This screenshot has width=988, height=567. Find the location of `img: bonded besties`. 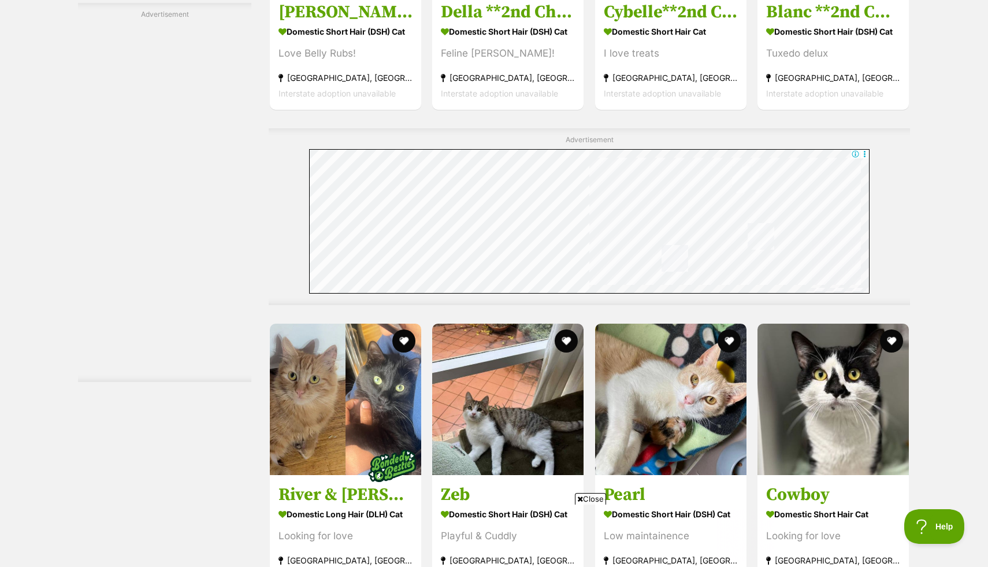

img: bonded besties is located at coordinates (392, 466).